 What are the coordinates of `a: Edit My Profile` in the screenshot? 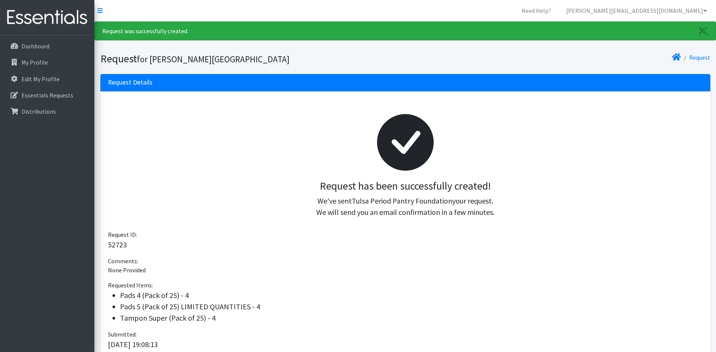 It's located at (47, 79).